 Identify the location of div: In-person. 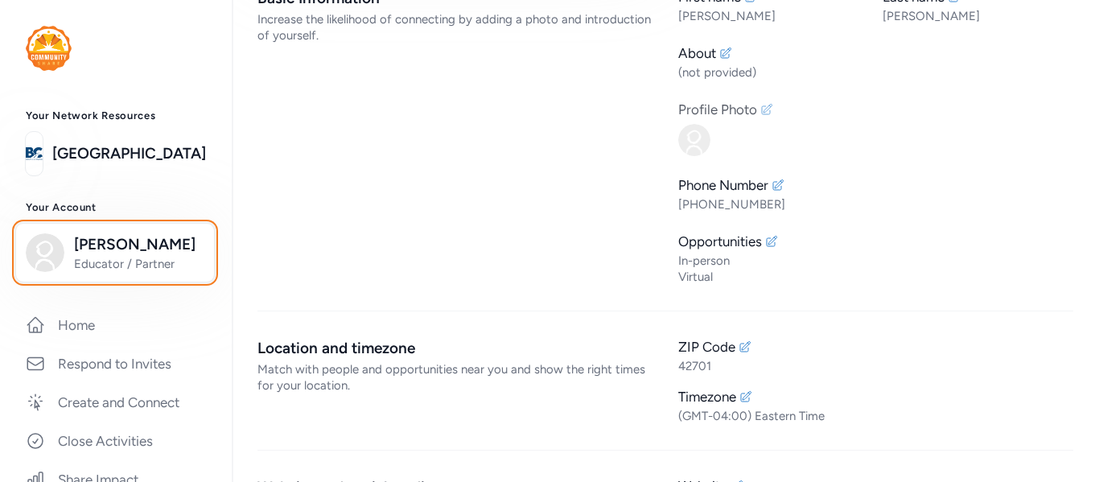
(875, 261).